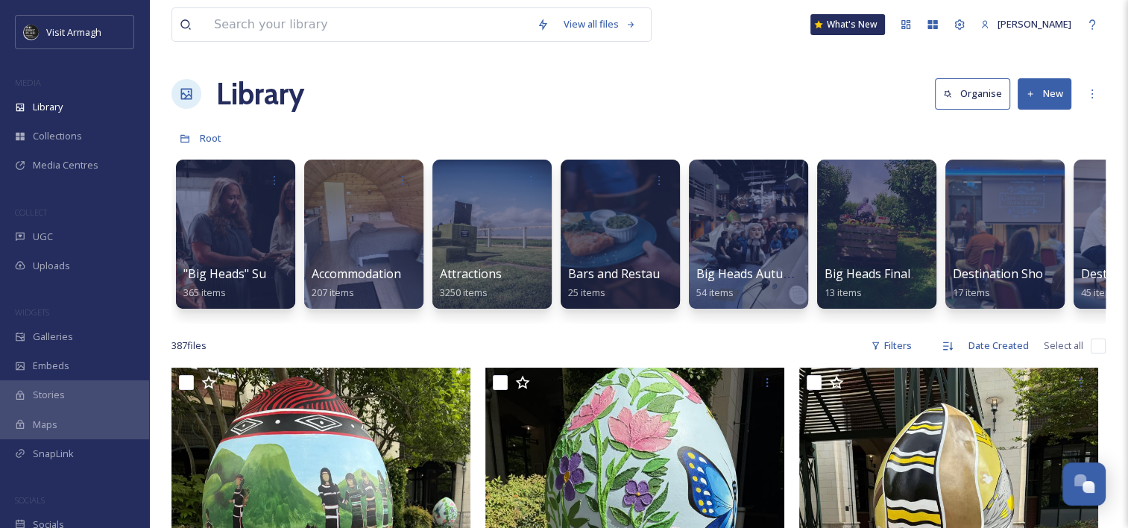 This screenshot has width=1128, height=528. I want to click on a: Bars and Restaurants25 items, so click(628, 283).